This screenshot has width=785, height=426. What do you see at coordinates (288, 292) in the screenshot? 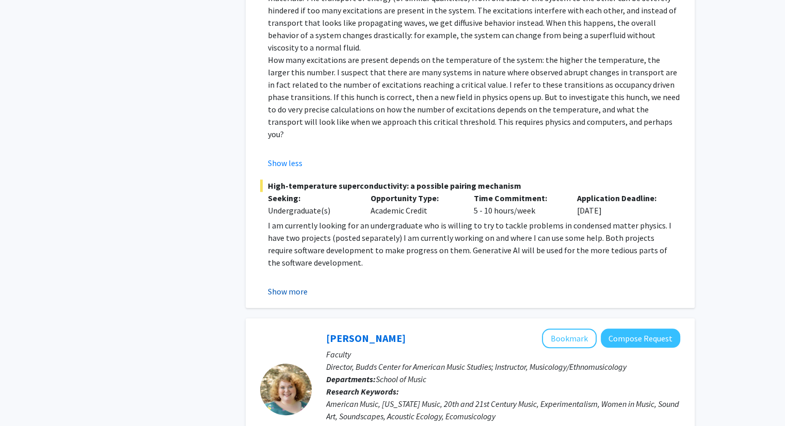
I see `button: Show more` at bounding box center [288, 292].